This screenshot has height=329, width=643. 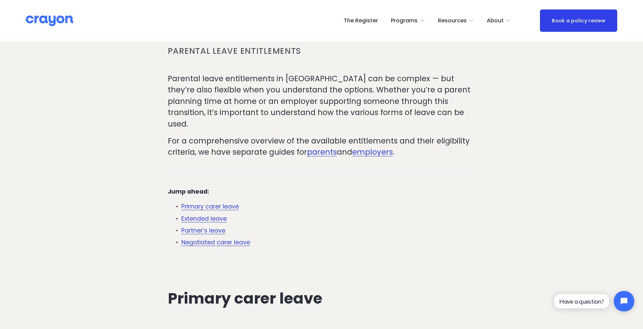 I want to click on span: About, so click(x=495, y=21).